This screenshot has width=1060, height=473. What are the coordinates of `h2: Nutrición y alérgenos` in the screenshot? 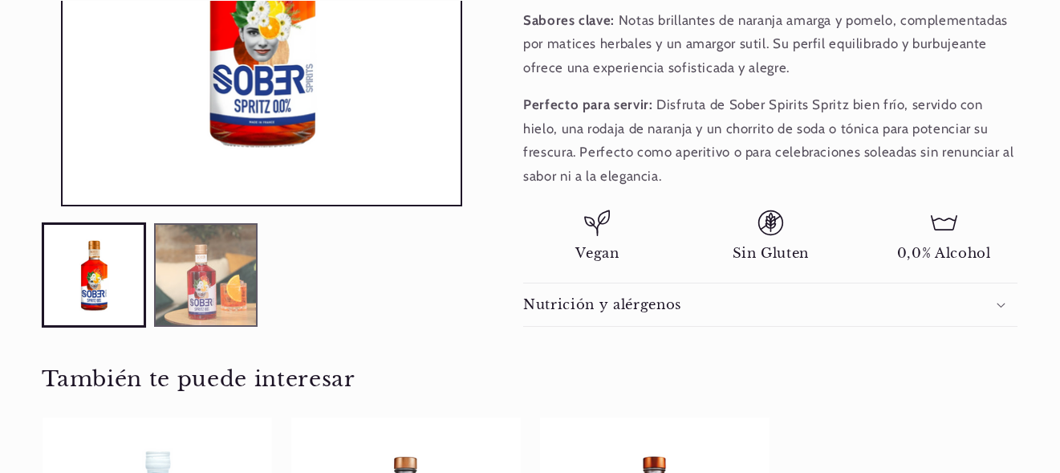 It's located at (602, 304).